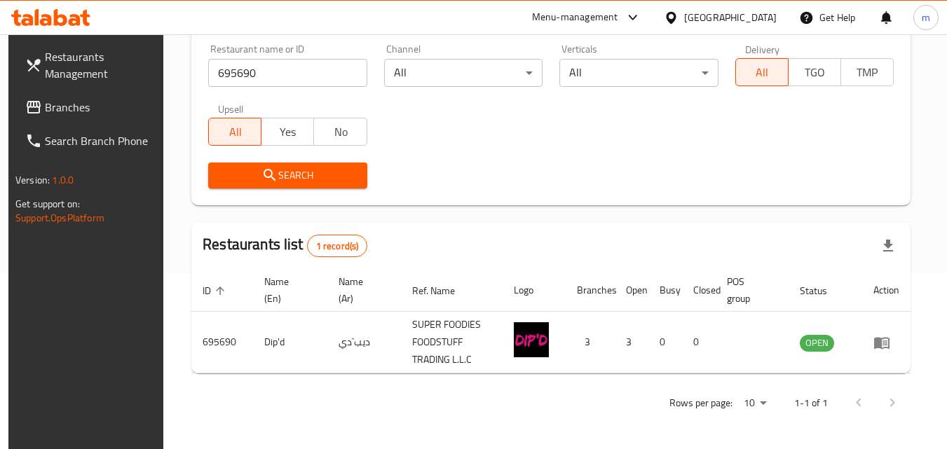  What do you see at coordinates (590, 290) in the screenshot?
I see `th: Branches` at bounding box center [590, 290].